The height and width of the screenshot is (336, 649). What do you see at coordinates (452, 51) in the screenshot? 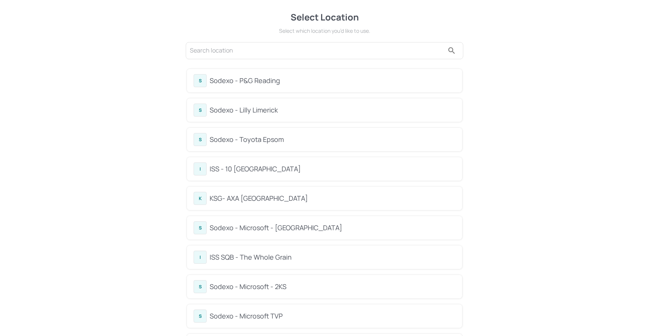
I see `button: search` at bounding box center [452, 51].